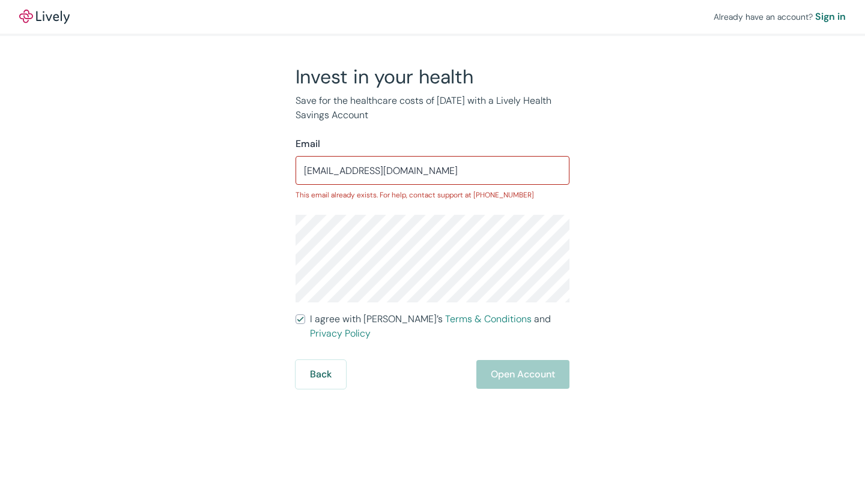 This screenshot has width=865, height=495. I want to click on a: LivelyLively, so click(44, 17).